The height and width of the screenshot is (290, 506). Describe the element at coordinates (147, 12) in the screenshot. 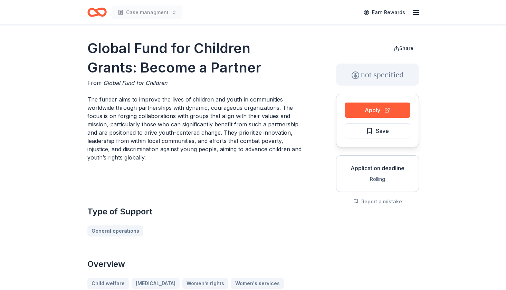

I see `button: Case managment` at that location.